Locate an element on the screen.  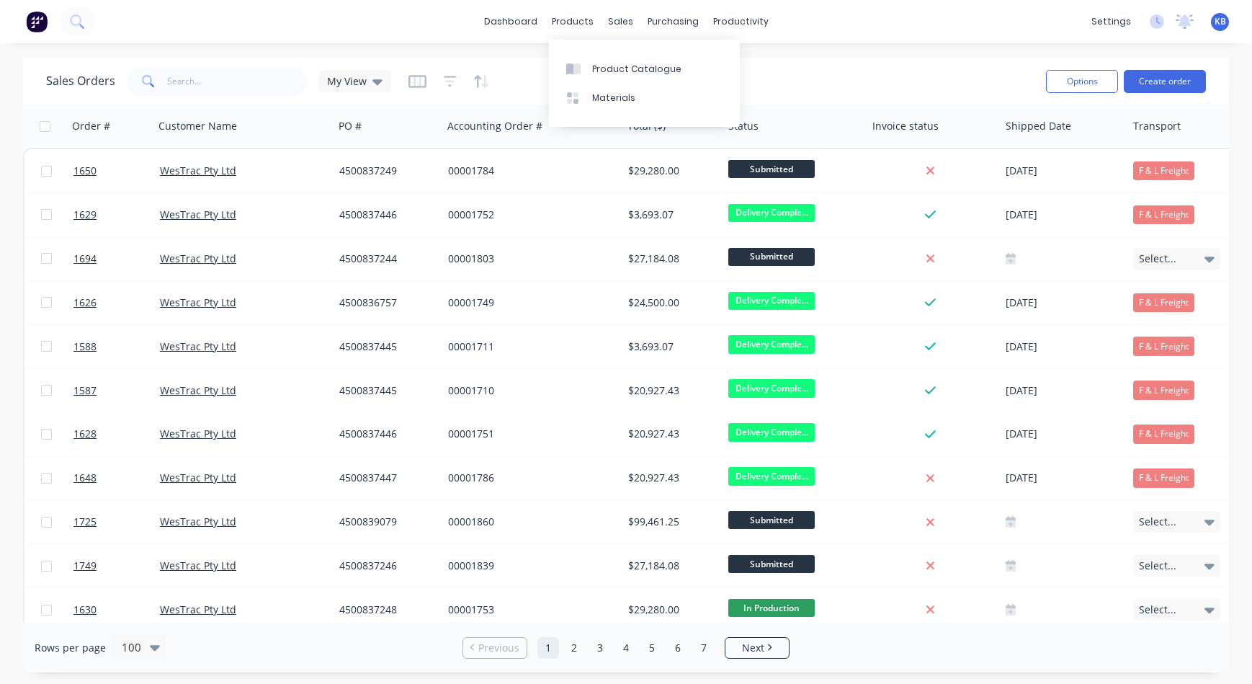
a: Page 4 is located at coordinates (626, 648).